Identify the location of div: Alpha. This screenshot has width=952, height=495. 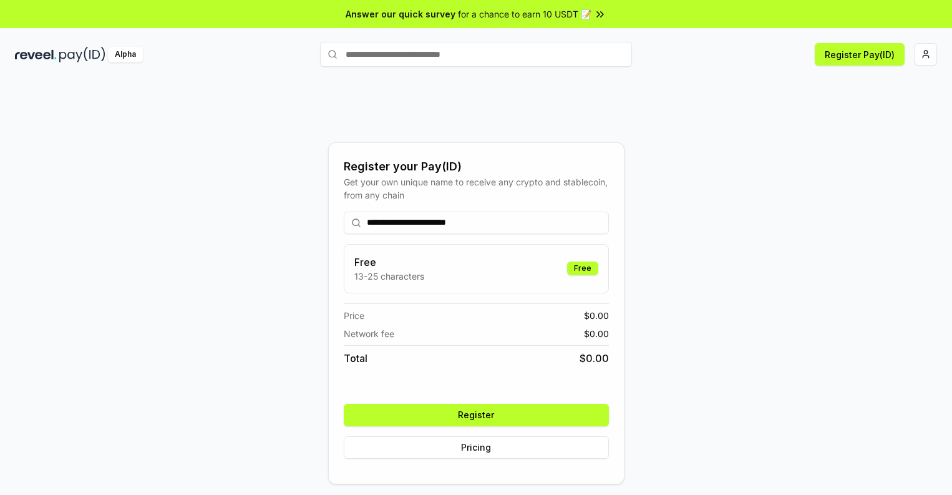
(125, 54).